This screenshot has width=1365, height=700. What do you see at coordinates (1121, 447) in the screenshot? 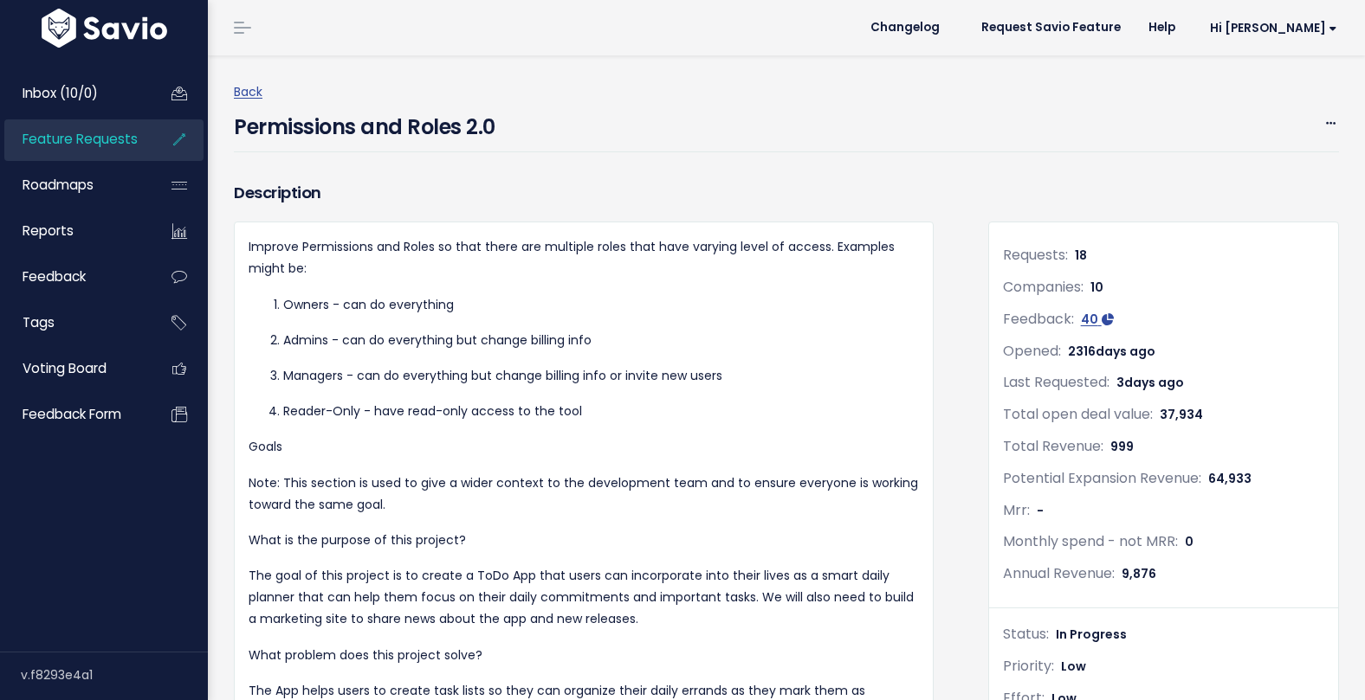
I see `span: 999` at bounding box center [1121, 447].